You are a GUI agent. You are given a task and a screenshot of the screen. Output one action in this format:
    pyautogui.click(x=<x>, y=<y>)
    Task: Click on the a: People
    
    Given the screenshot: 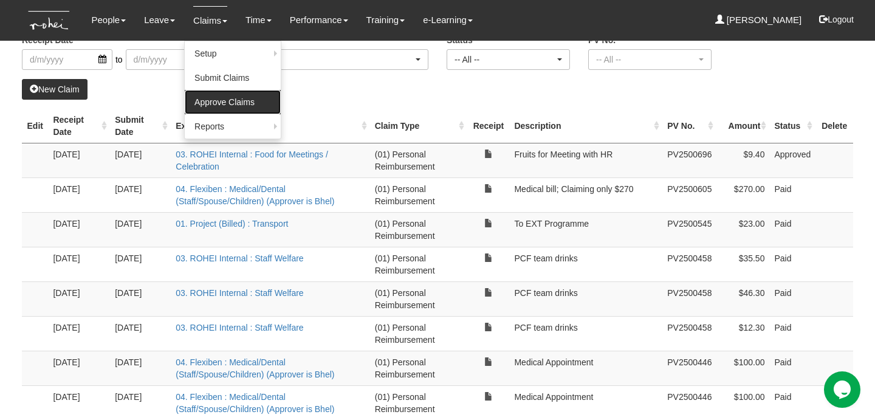 What is the action you would take?
    pyautogui.click(x=108, y=20)
    